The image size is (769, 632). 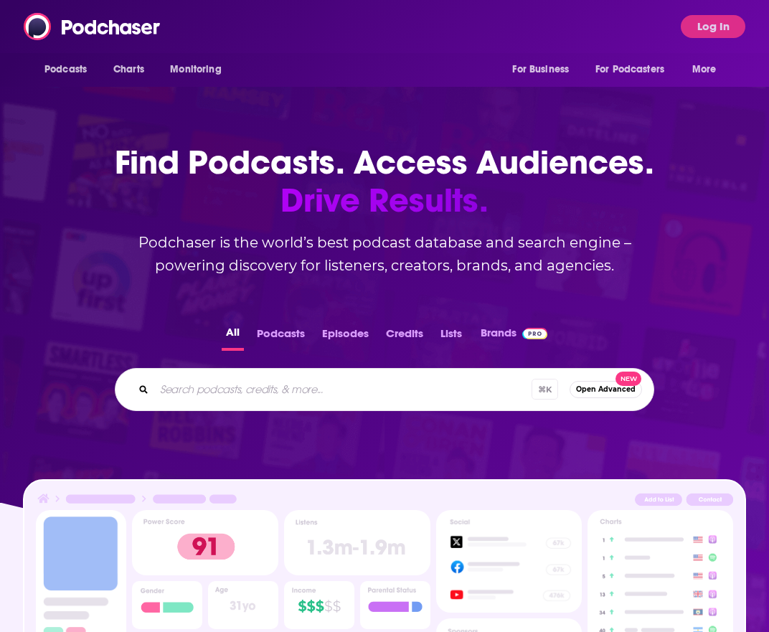 What do you see at coordinates (205, 542) in the screenshot?
I see `img: Podcast Insights Power score` at bounding box center [205, 542].